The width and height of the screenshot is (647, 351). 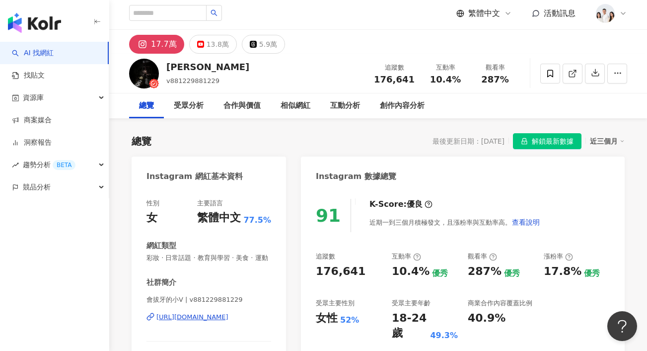 I want to click on div: 女性, so click(x=327, y=318).